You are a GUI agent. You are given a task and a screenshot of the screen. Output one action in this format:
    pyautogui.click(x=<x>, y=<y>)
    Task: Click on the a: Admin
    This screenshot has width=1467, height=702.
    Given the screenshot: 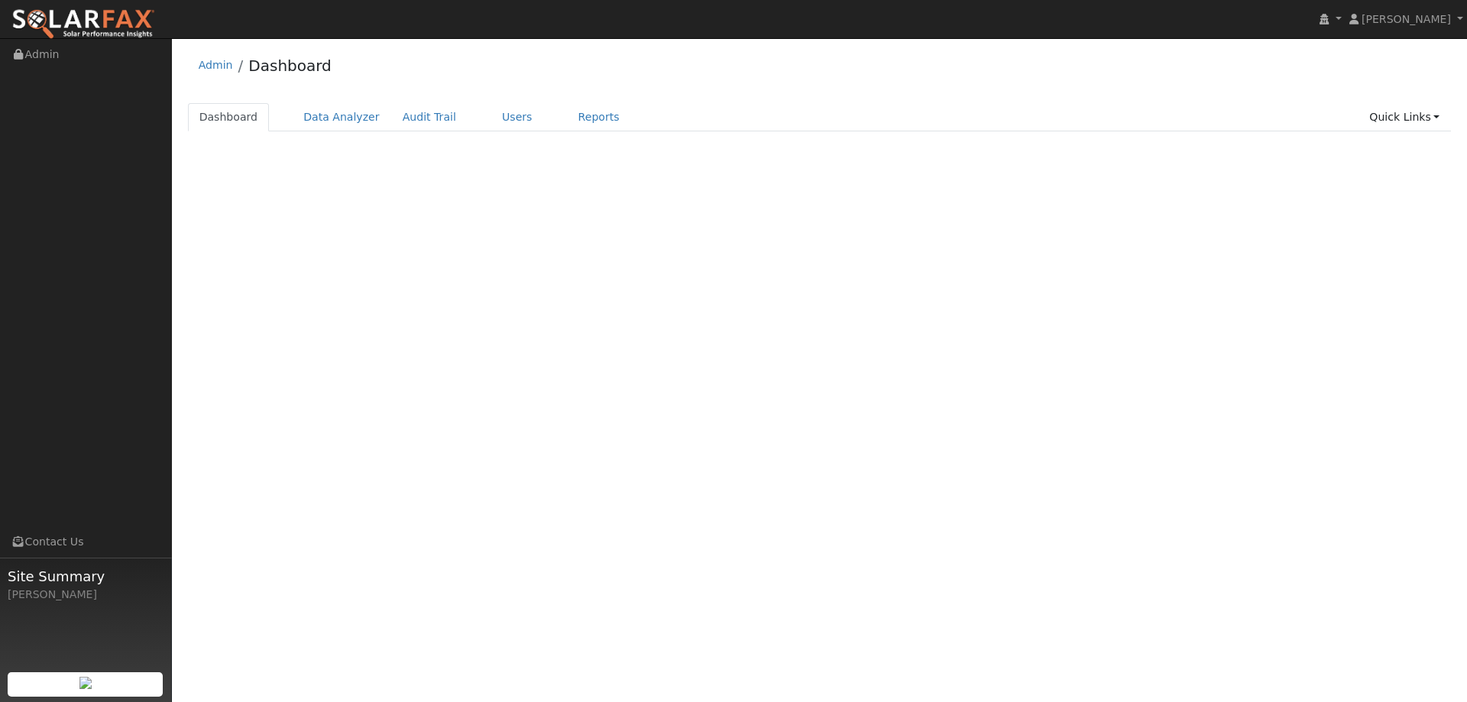 What is the action you would take?
    pyautogui.click(x=215, y=65)
    